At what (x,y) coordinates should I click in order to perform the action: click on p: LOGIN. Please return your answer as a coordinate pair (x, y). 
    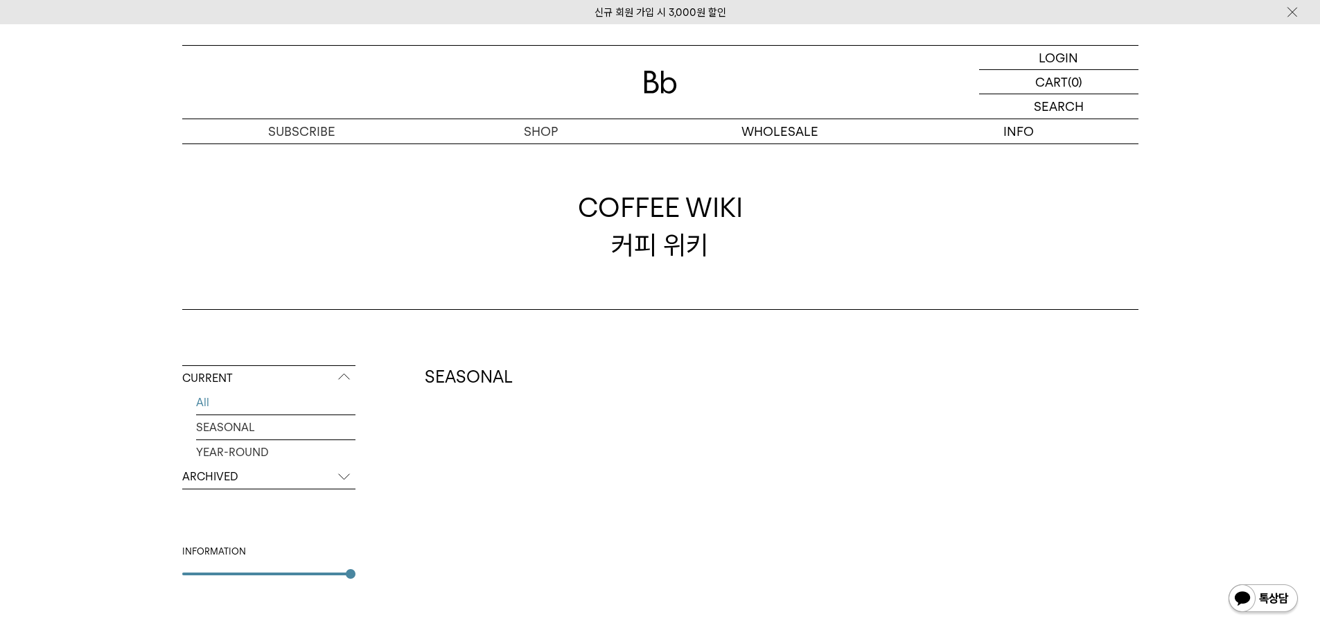
    Looking at the image, I should click on (1058, 58).